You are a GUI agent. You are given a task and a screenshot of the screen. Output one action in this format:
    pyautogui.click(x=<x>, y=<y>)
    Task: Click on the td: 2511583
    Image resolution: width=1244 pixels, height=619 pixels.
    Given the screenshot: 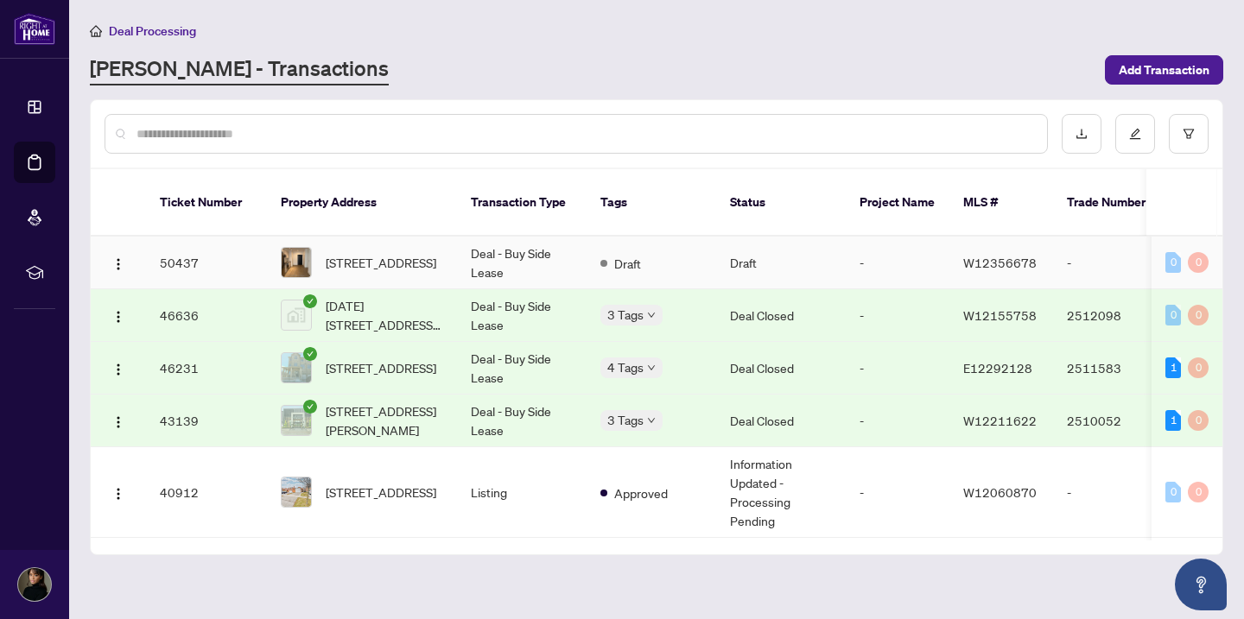 What is the action you would take?
    pyautogui.click(x=1114, y=368)
    